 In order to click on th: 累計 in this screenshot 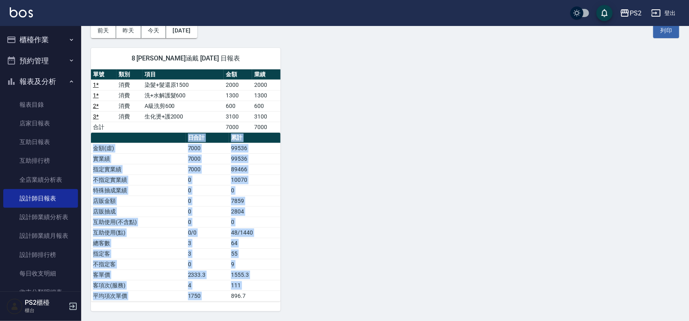, I will do `click(255, 138)`.